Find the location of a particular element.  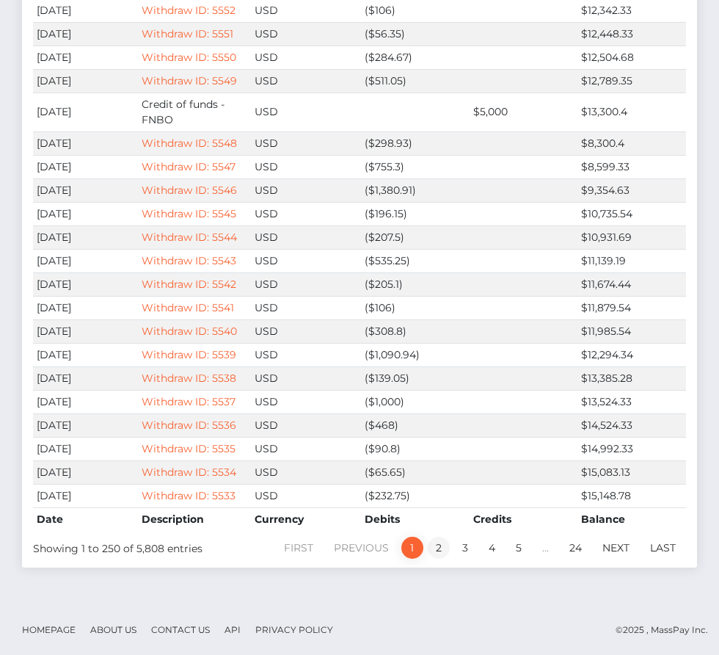

td: ($65.65) is located at coordinates (416, 472).